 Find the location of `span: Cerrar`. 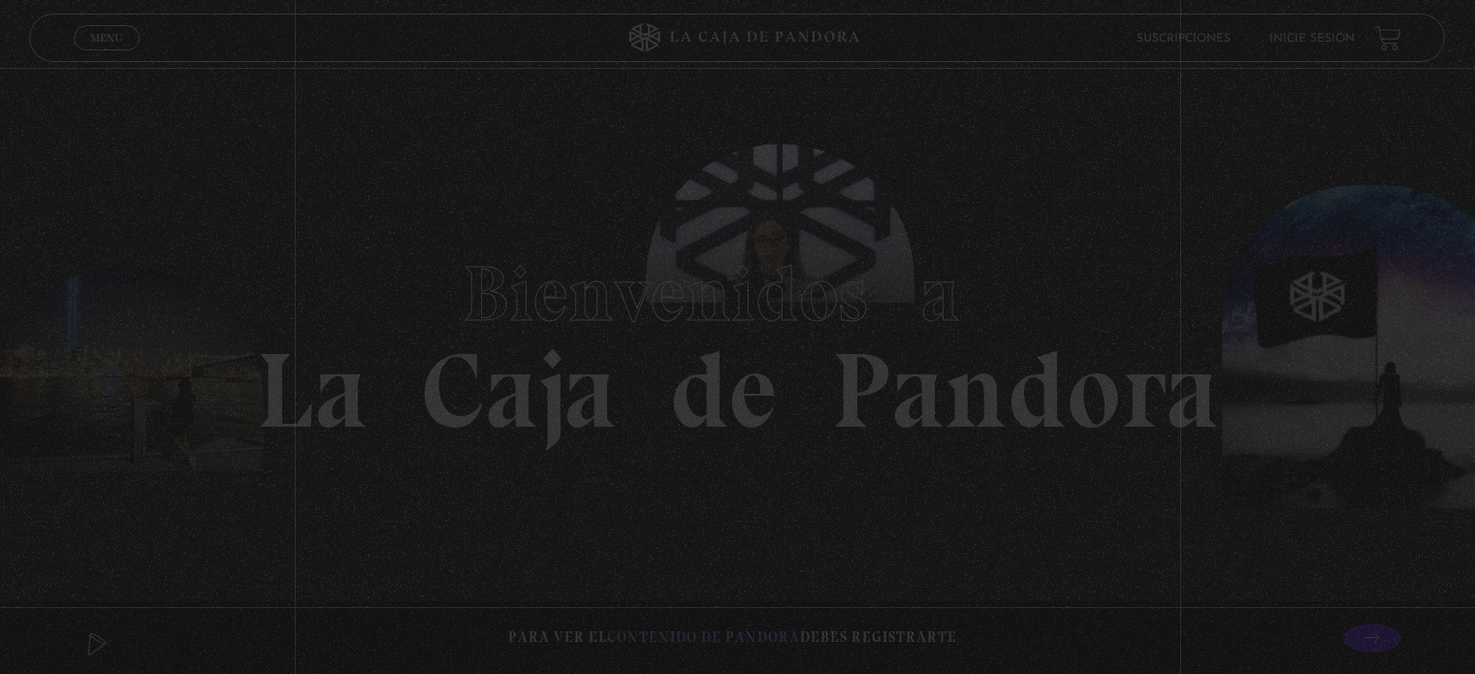

span: Cerrar is located at coordinates (107, 55).